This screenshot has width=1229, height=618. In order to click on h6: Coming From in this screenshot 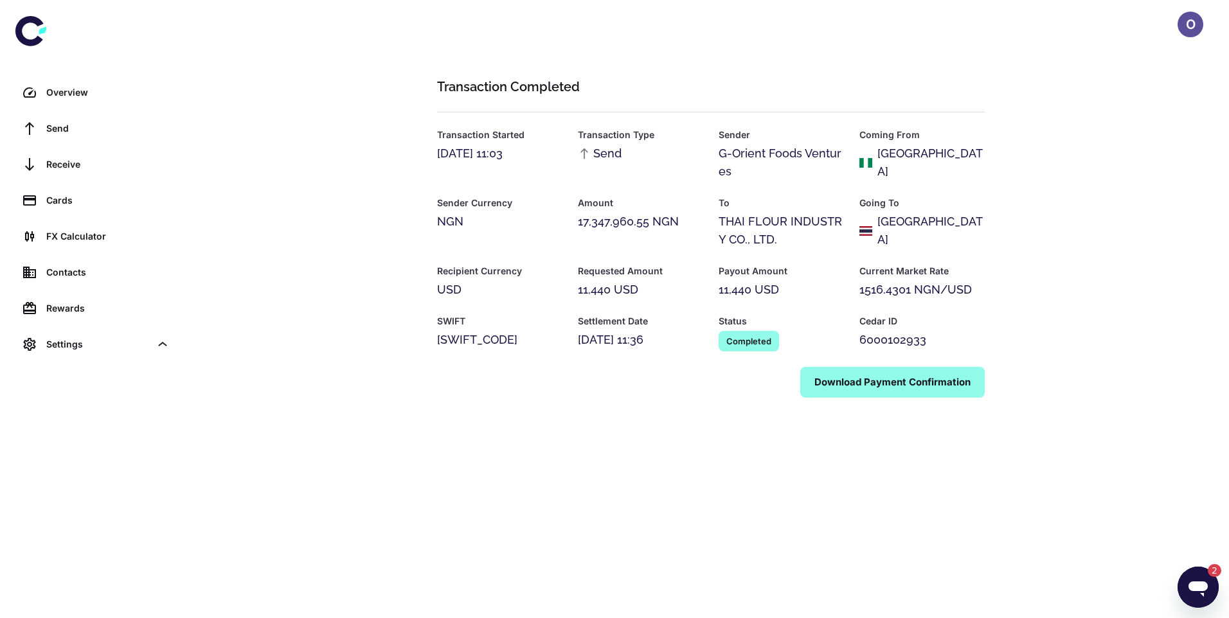, I will do `click(922, 135)`.